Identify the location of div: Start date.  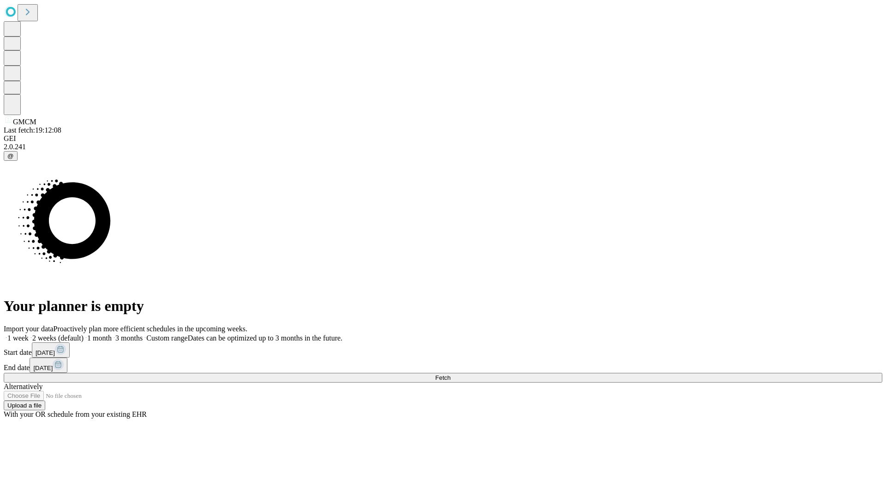
(443, 349).